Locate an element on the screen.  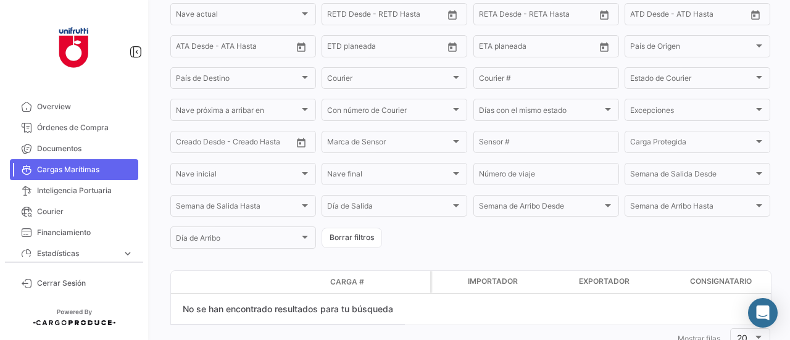
span: Nave final is located at coordinates (389, 176).